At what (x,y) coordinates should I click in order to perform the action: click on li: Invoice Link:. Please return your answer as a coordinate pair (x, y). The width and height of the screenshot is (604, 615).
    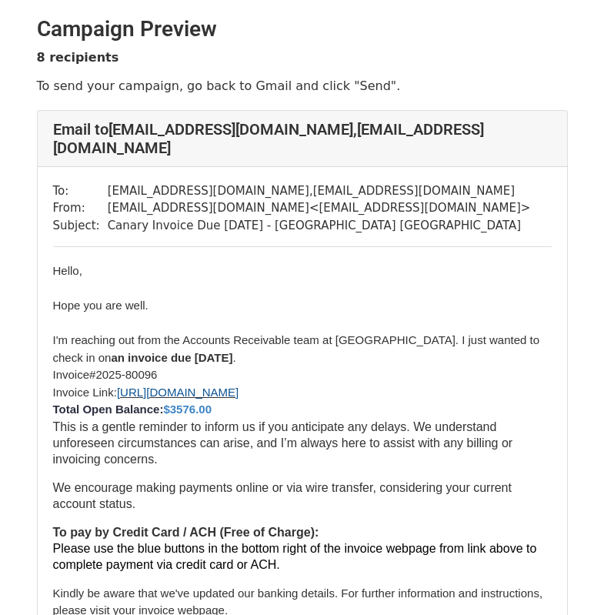
    Looking at the image, I should click on (302, 393).